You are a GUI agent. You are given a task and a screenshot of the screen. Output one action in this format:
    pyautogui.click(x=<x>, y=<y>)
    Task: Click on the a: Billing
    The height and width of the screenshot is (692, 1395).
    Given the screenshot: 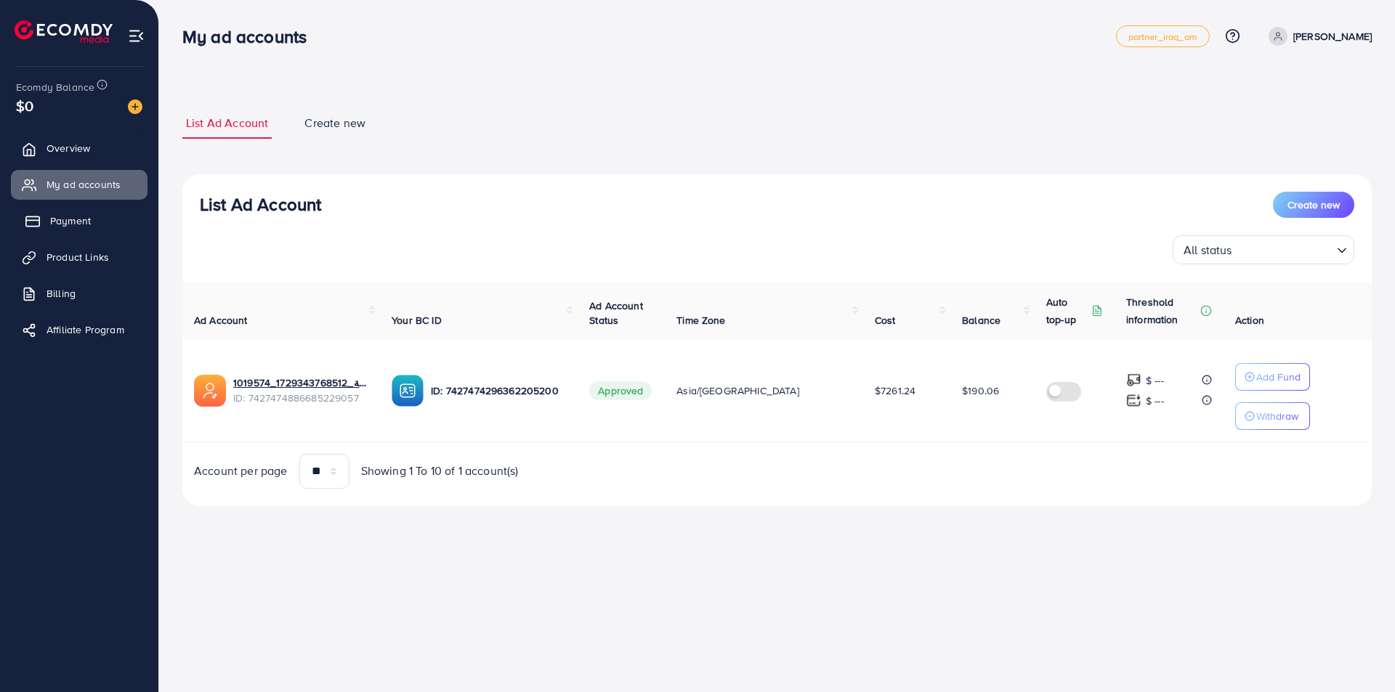 What is the action you would take?
    pyautogui.click(x=79, y=293)
    